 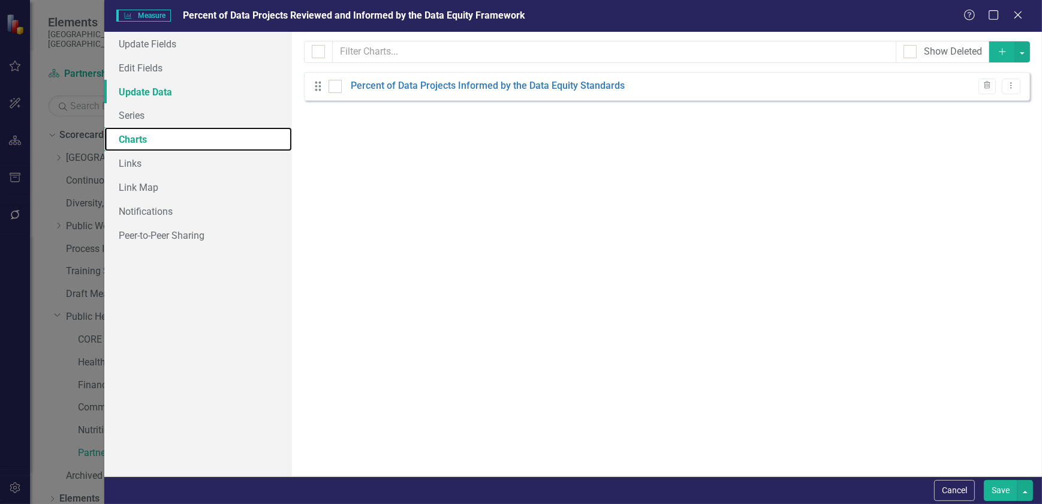 What do you see at coordinates (198, 163) in the screenshot?
I see `a: Links` at bounding box center [198, 163].